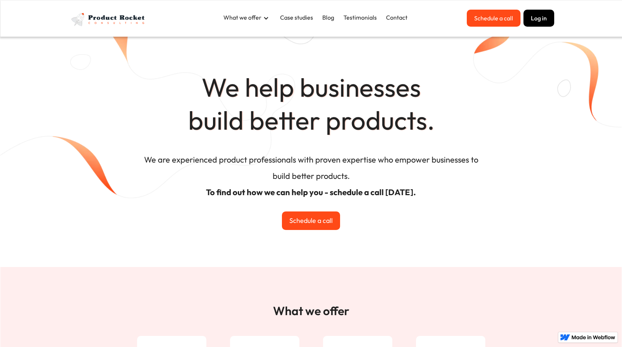 The image size is (622, 347). What do you see at coordinates (360, 17) in the screenshot?
I see `a: Testimonials` at bounding box center [360, 17].